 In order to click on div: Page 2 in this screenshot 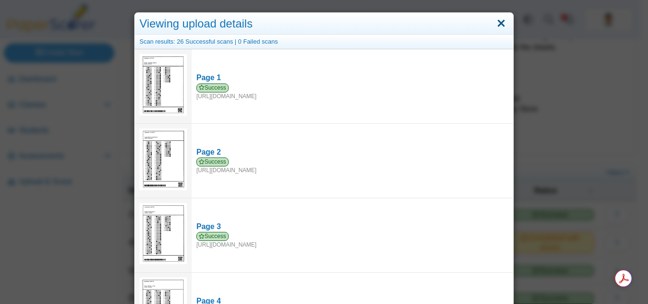, I will do `click(353, 152)`.